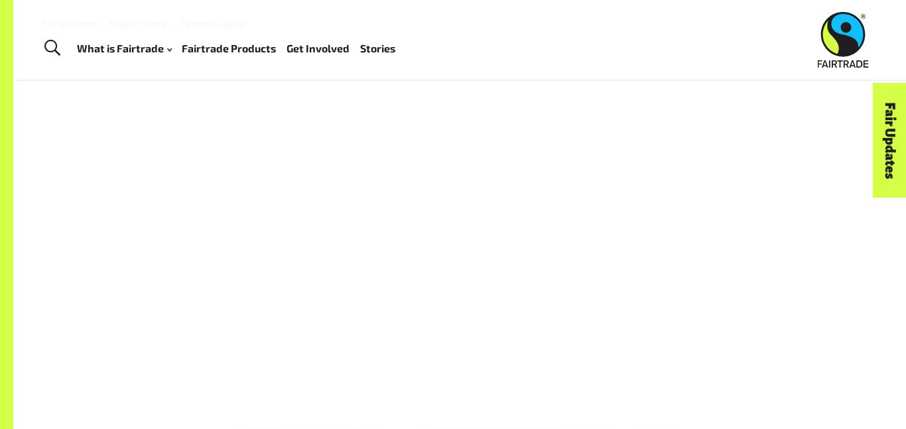  Describe the element at coordinates (377, 48) in the screenshot. I see `a: Stories` at that location.